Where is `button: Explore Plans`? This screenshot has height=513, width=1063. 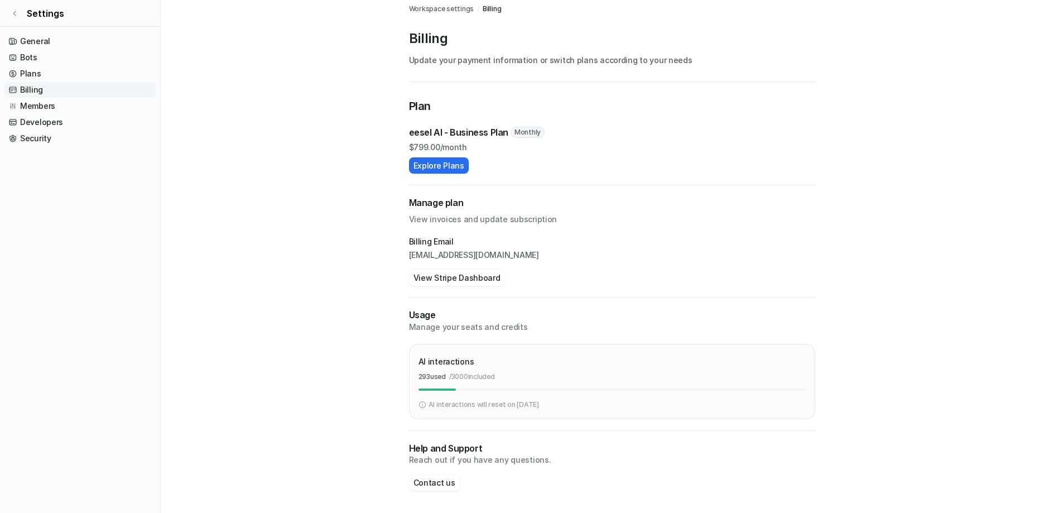
button: Explore Plans is located at coordinates (439, 165).